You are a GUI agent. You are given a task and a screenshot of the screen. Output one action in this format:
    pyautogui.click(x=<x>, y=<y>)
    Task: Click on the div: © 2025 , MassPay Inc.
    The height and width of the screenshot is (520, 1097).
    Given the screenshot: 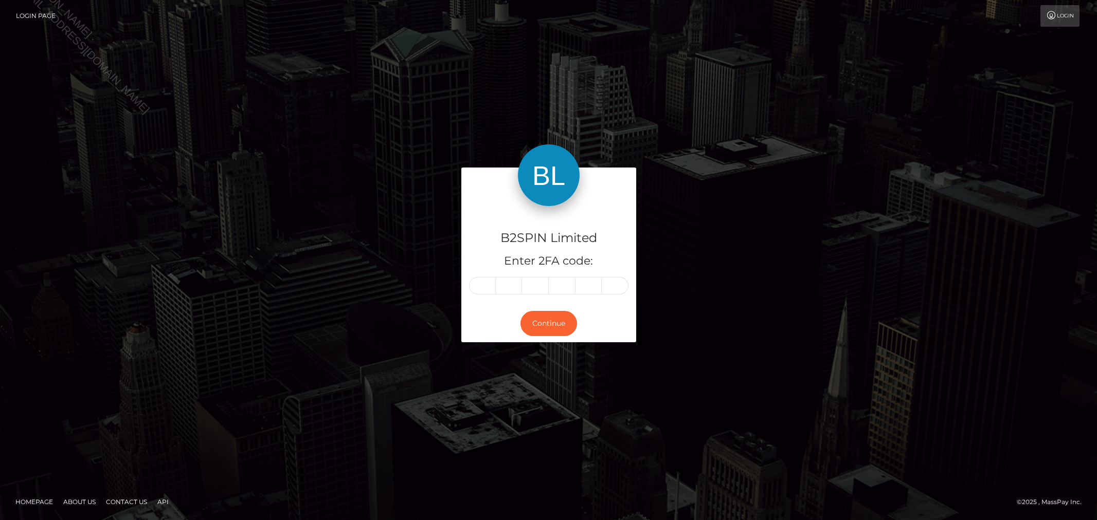 What is the action you would take?
    pyautogui.click(x=1052, y=502)
    